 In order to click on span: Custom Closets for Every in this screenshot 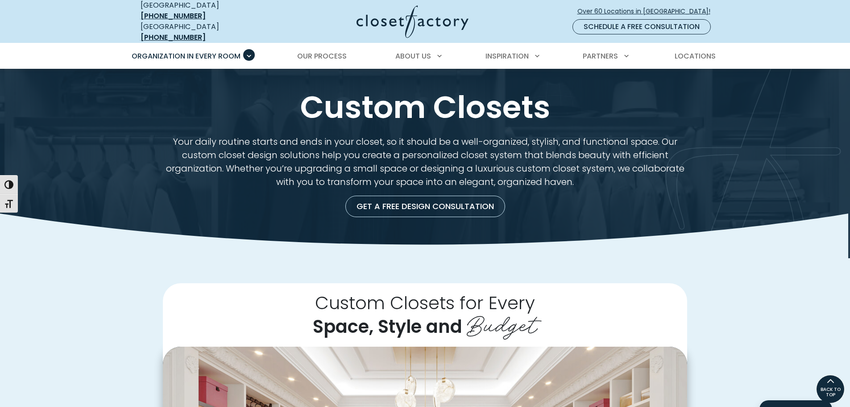, I will do `click(425, 303)`.